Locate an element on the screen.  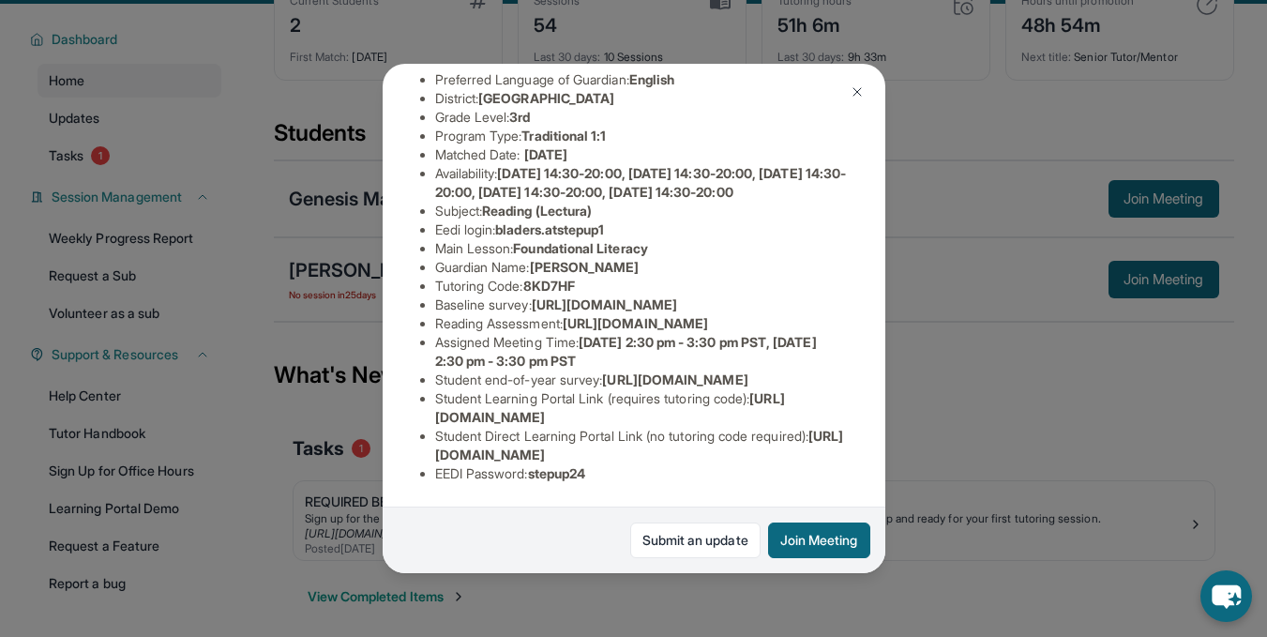
li: Tutoring Code : is located at coordinates (642, 286).